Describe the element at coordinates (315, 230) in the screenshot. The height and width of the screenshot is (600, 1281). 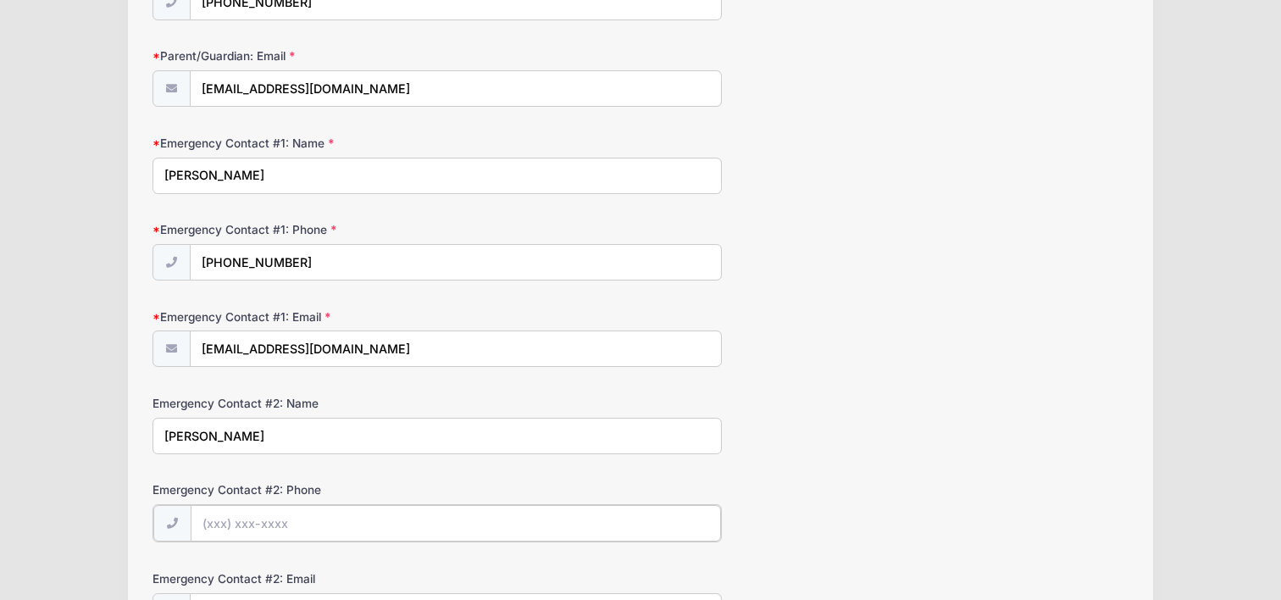
I see `label: Emergency Contact #1: Phone` at that location.